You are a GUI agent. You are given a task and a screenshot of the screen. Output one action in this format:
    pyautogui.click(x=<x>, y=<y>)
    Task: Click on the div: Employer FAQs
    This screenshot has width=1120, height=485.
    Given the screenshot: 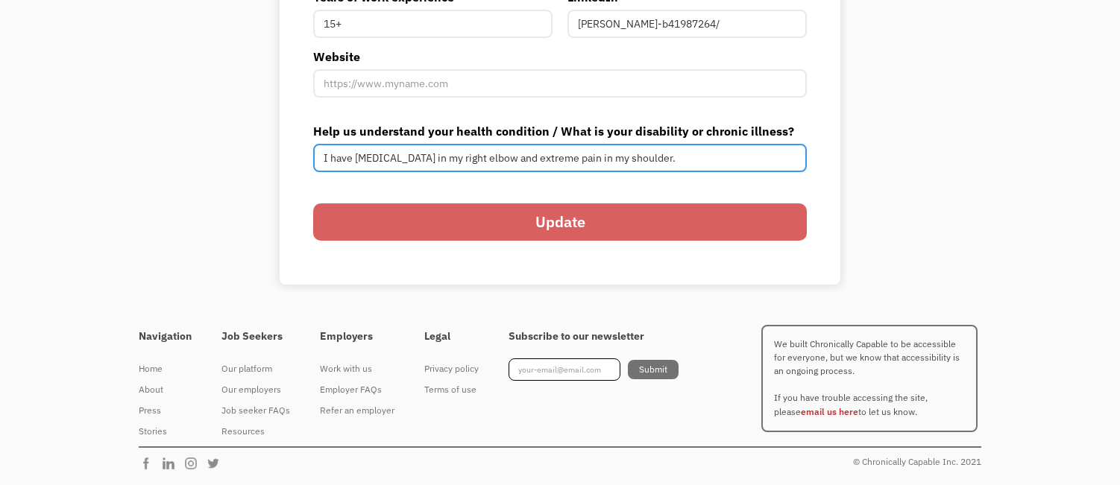 What is the action you would take?
    pyautogui.click(x=357, y=390)
    